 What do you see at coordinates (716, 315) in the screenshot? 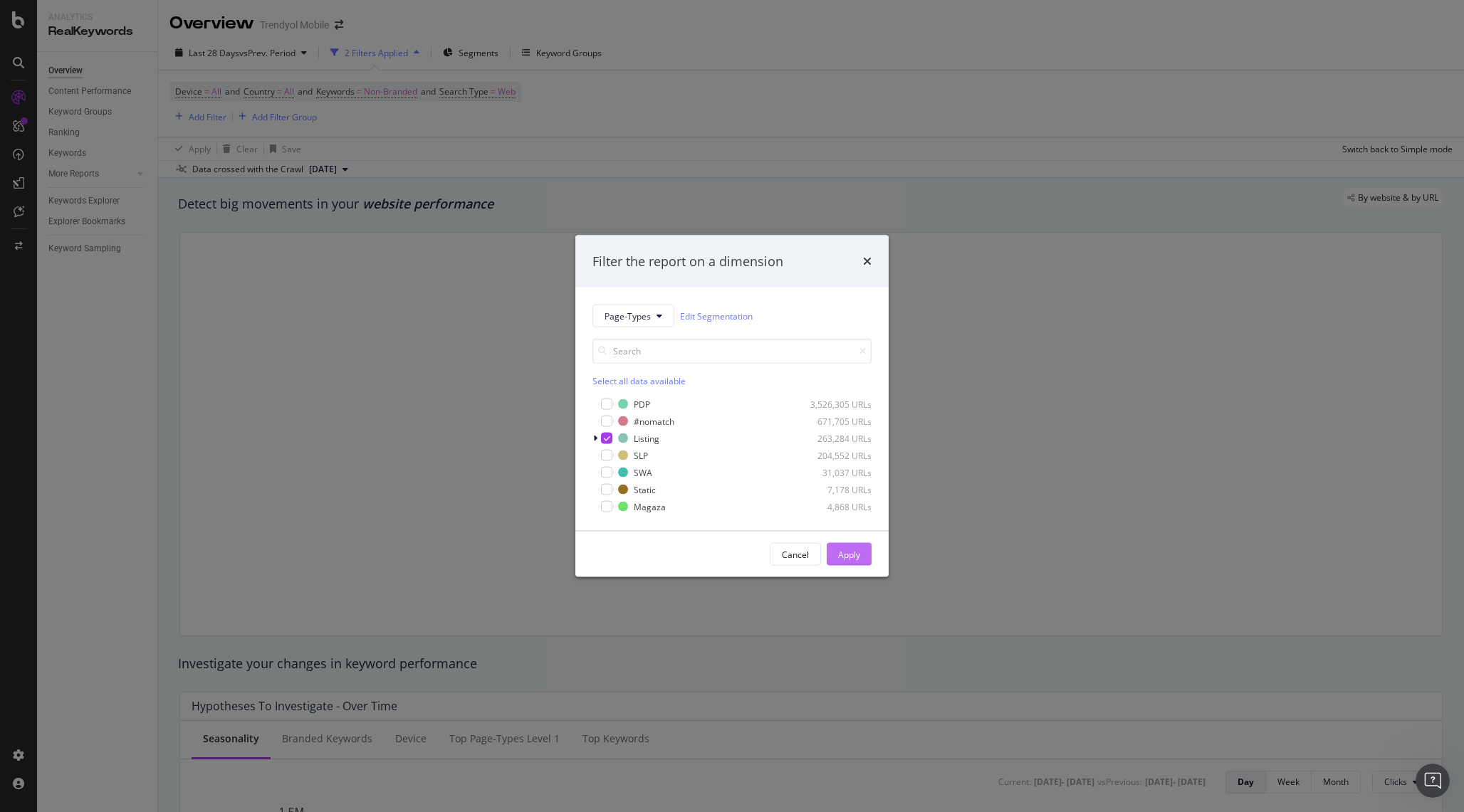
I see `a: Edit Segmentation` at bounding box center [716, 315].